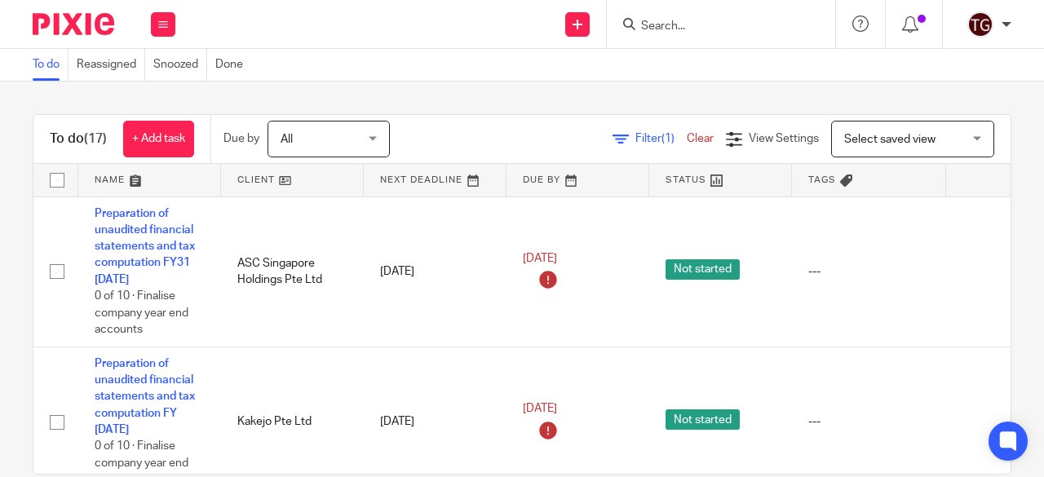 The width and height of the screenshot is (1044, 477). Describe the element at coordinates (784, 139) in the screenshot. I see `span: View Settings` at that location.